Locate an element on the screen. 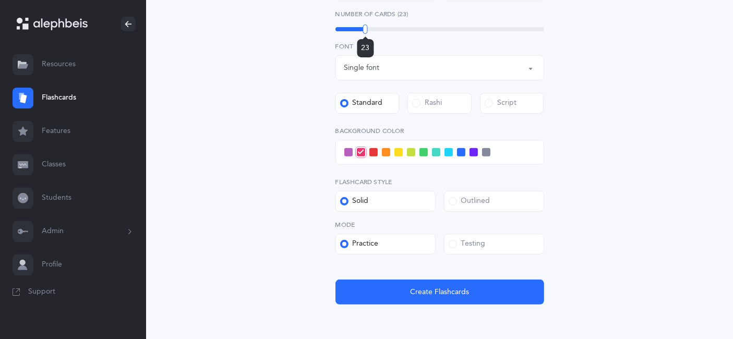  label: Flashcard Style is located at coordinates (440, 182).